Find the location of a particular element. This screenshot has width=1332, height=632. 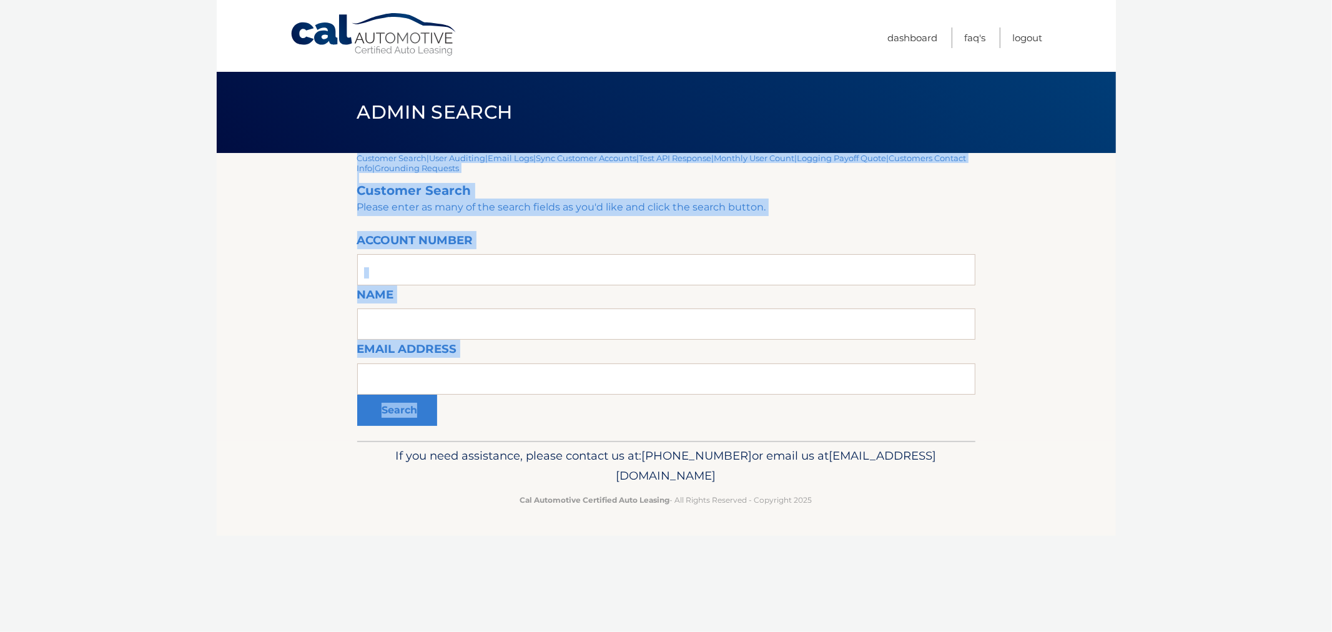

a: Test API Response is located at coordinates (676, 158).